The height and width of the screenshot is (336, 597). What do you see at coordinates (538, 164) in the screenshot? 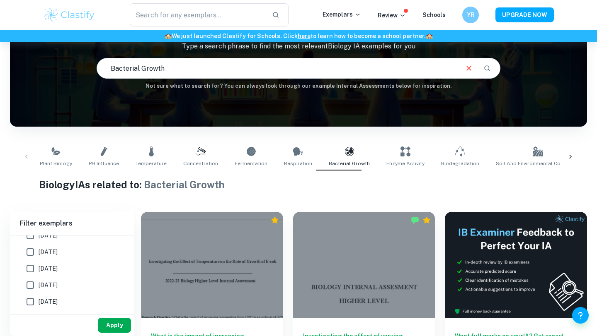
I see `span: Soil and Environmental Conditions` at bounding box center [538, 164].